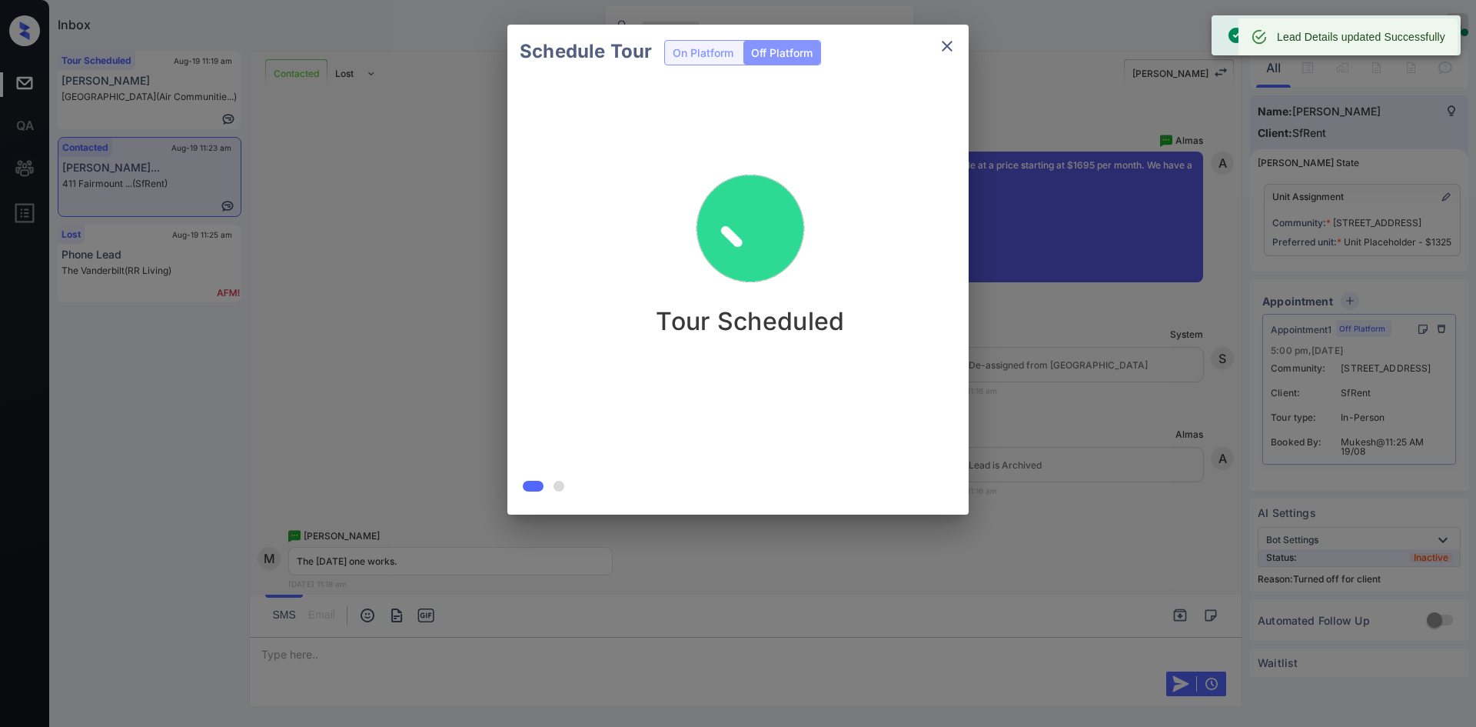 The height and width of the screenshot is (727, 1476). What do you see at coordinates (947, 46) in the screenshot?
I see `button: close` at bounding box center [947, 46].